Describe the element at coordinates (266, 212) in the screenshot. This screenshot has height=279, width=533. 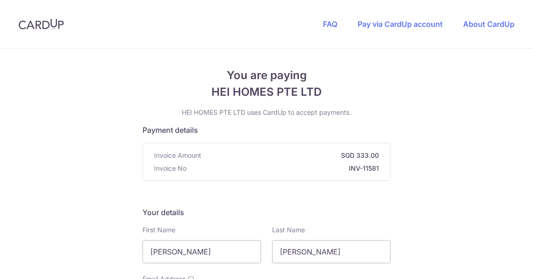
I see `h5: Your details` at that location.